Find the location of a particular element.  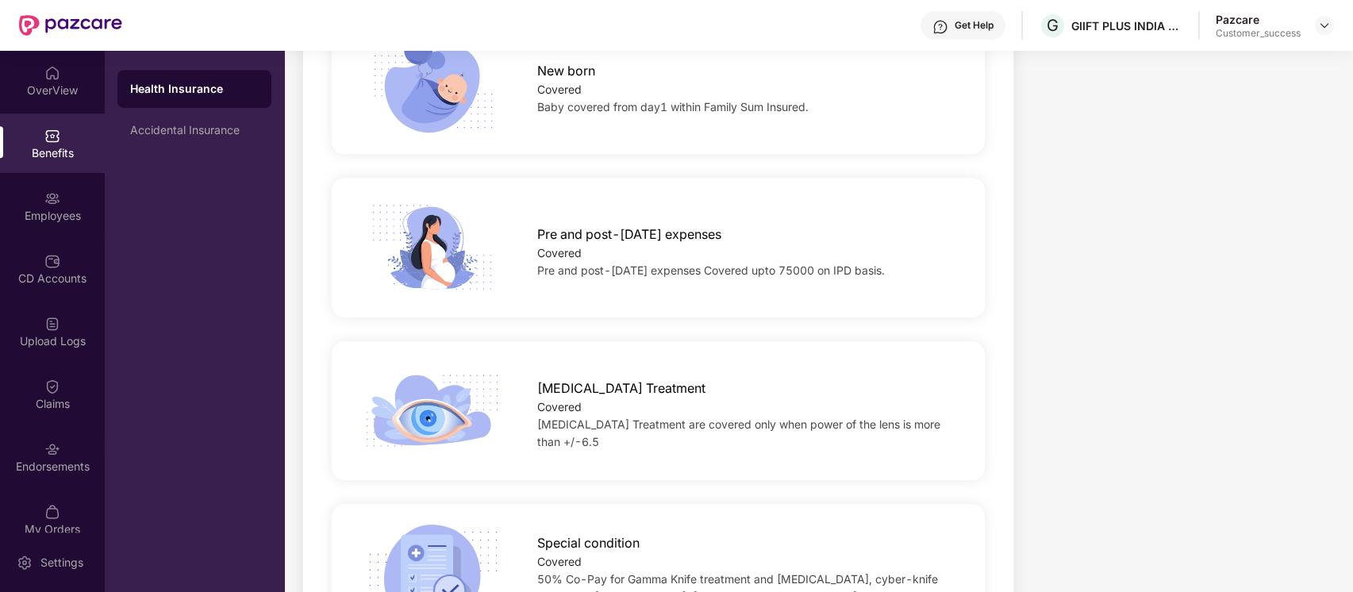

div: Get Help is located at coordinates (974, 25).